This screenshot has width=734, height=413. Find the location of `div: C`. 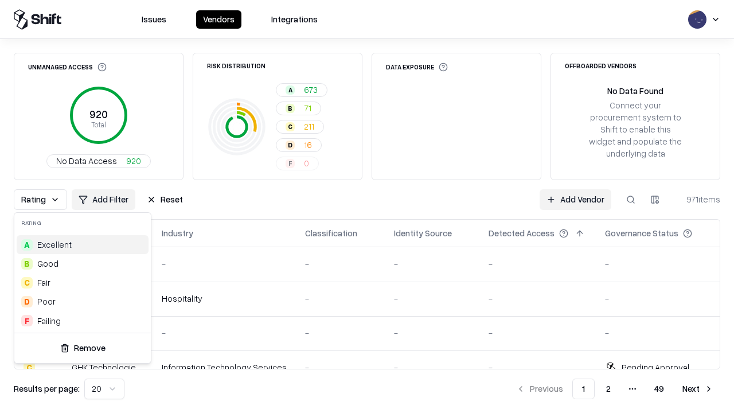

div: C is located at coordinates (27, 283).